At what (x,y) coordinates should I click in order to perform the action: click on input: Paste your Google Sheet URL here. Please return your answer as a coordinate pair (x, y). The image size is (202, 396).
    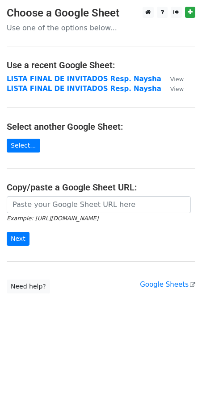
    Looking at the image, I should click on (99, 205).